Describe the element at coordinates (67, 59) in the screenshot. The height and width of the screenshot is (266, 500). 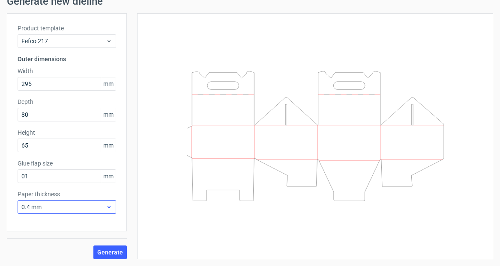
I see `h3: Outer dimensions` at that location.